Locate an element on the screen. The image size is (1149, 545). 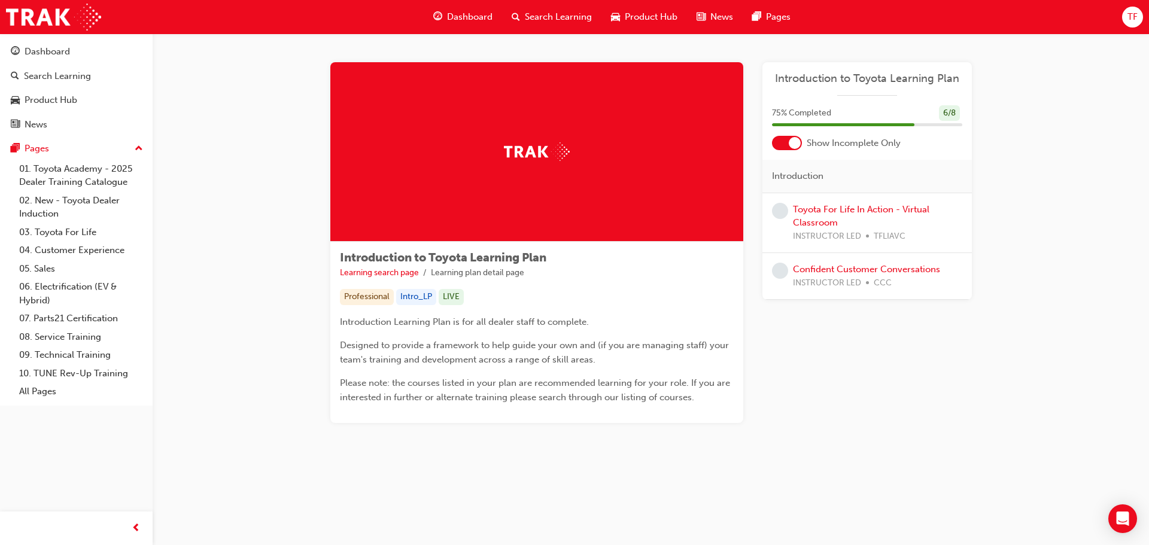
span: Pages is located at coordinates (778, 17).